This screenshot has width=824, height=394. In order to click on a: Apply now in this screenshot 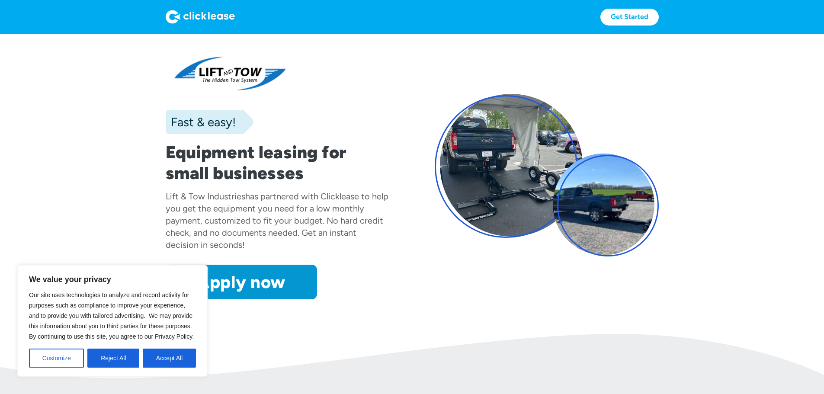, I will do `click(241, 282)`.